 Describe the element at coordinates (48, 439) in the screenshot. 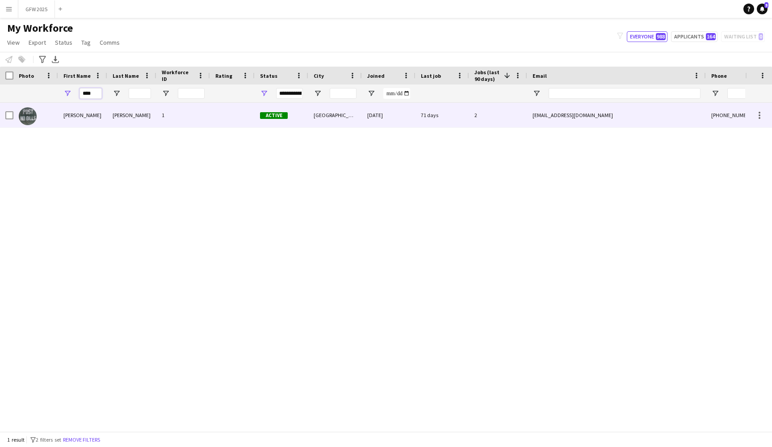

I see `span: 2 filters set` at that location.